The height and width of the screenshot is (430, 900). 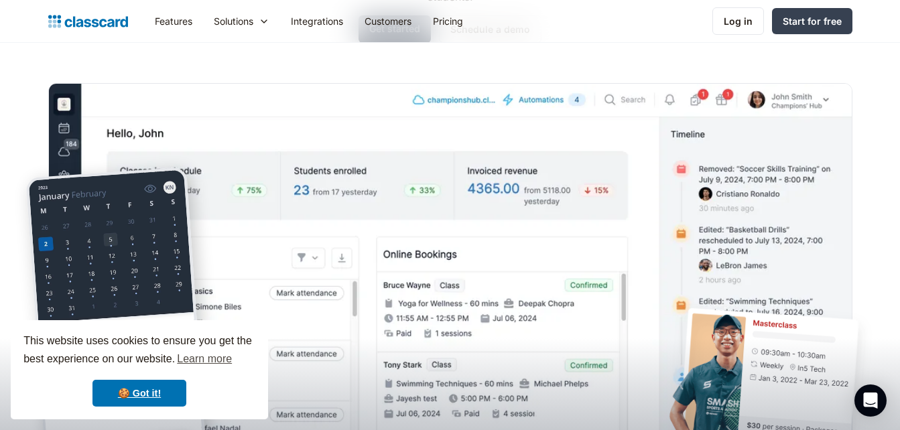 What do you see at coordinates (738, 21) in the screenshot?
I see `a: Log in` at bounding box center [738, 21].